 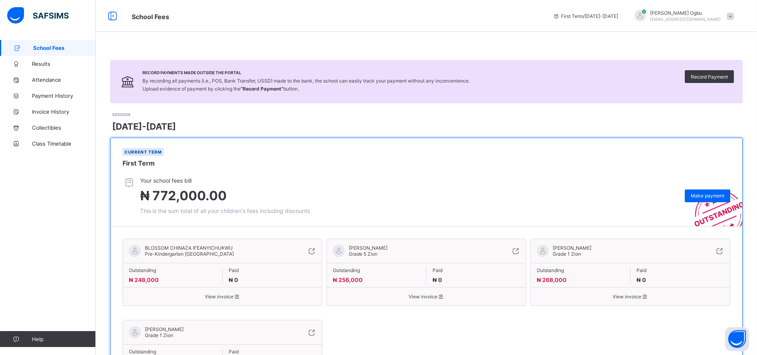 What do you see at coordinates (709, 77) in the screenshot?
I see `span: Record Payment` at bounding box center [709, 77].